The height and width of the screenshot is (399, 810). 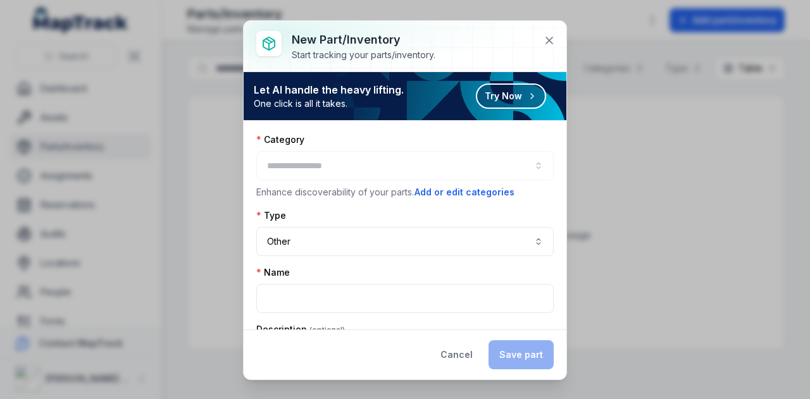 What do you see at coordinates (329, 104) in the screenshot?
I see `span: One click is all it takes.` at bounding box center [329, 104].